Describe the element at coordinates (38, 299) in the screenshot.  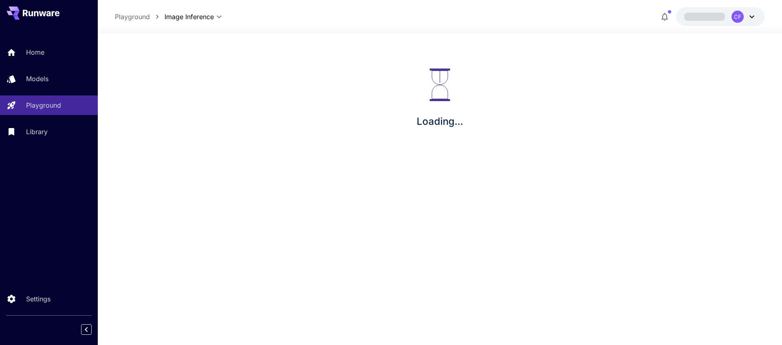
I see `p: Settings` at that location.